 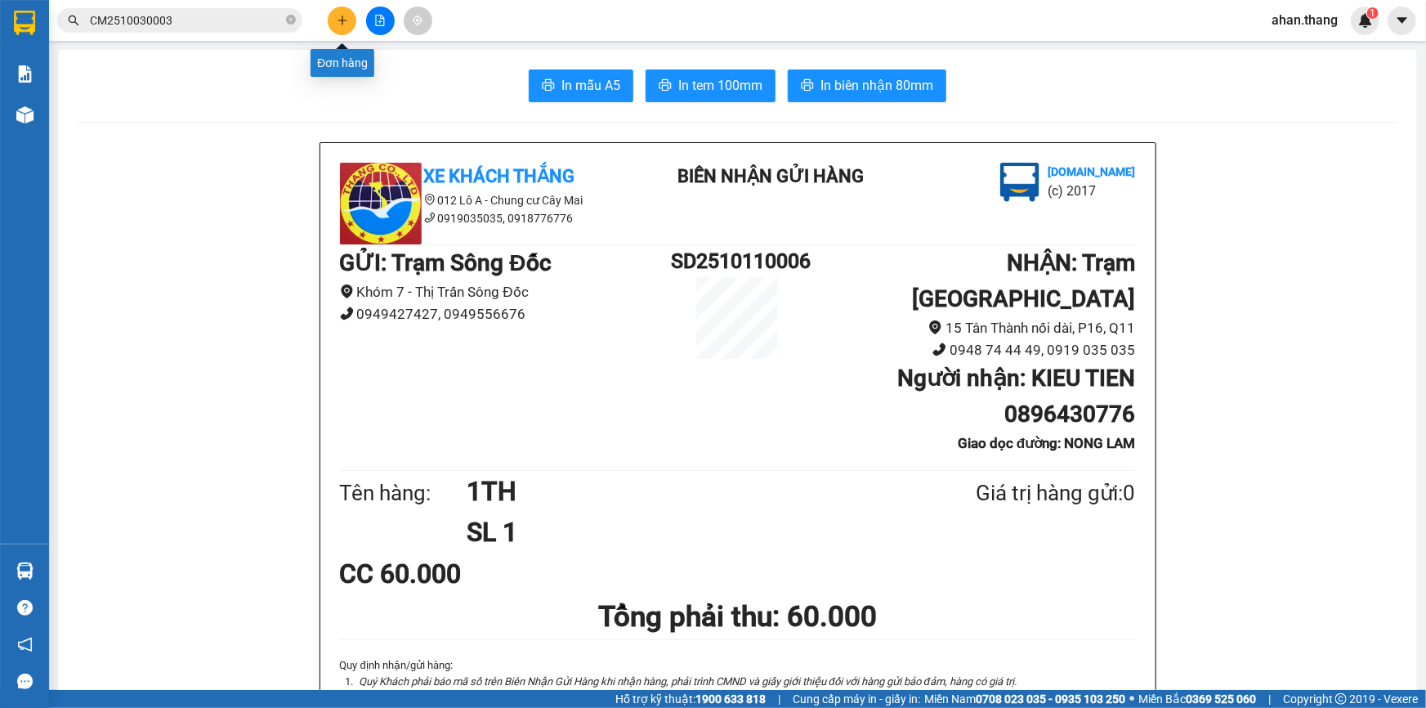 I want to click on li: 0949427427, 0949556676, so click(x=506, y=314).